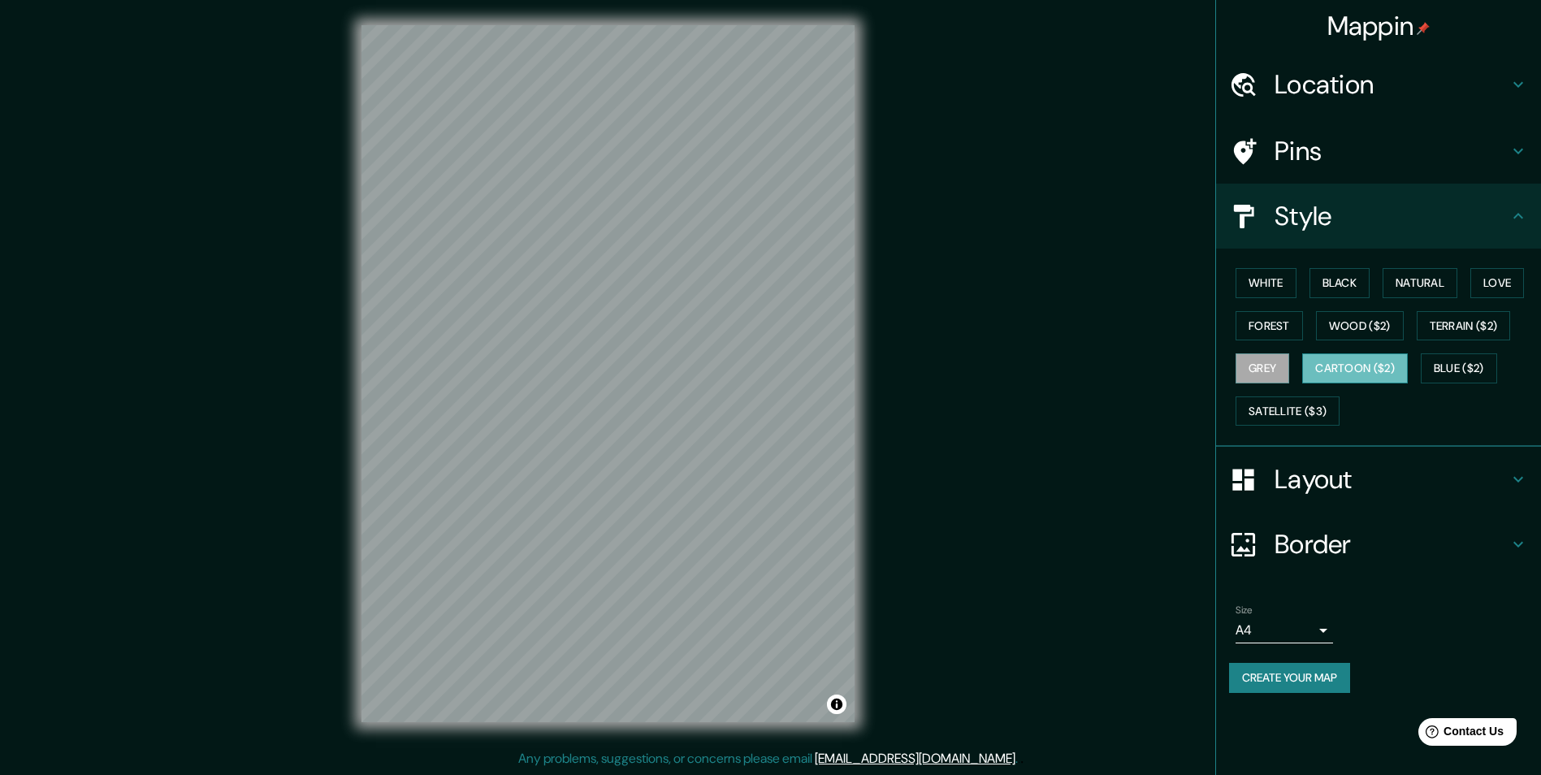  What do you see at coordinates (1379, 216) in the screenshot?
I see `div: Style` at bounding box center [1379, 216].